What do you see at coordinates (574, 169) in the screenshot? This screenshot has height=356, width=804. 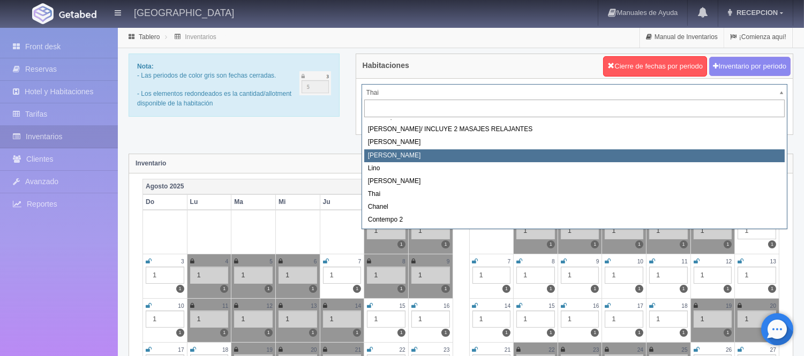 I see `div: Lino` at bounding box center [574, 169].